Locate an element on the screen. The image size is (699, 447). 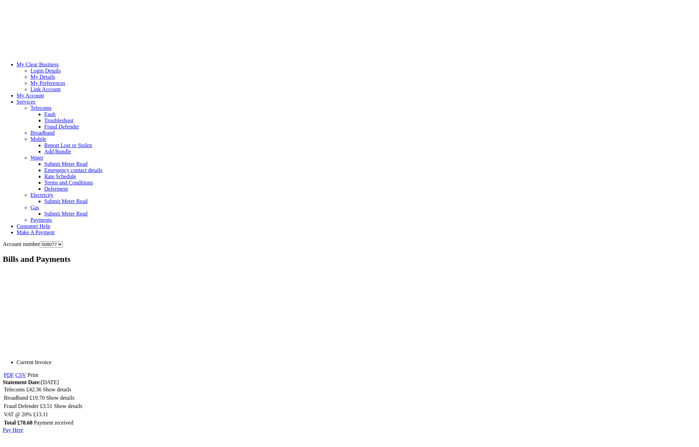
a: Print is located at coordinates (32, 375).